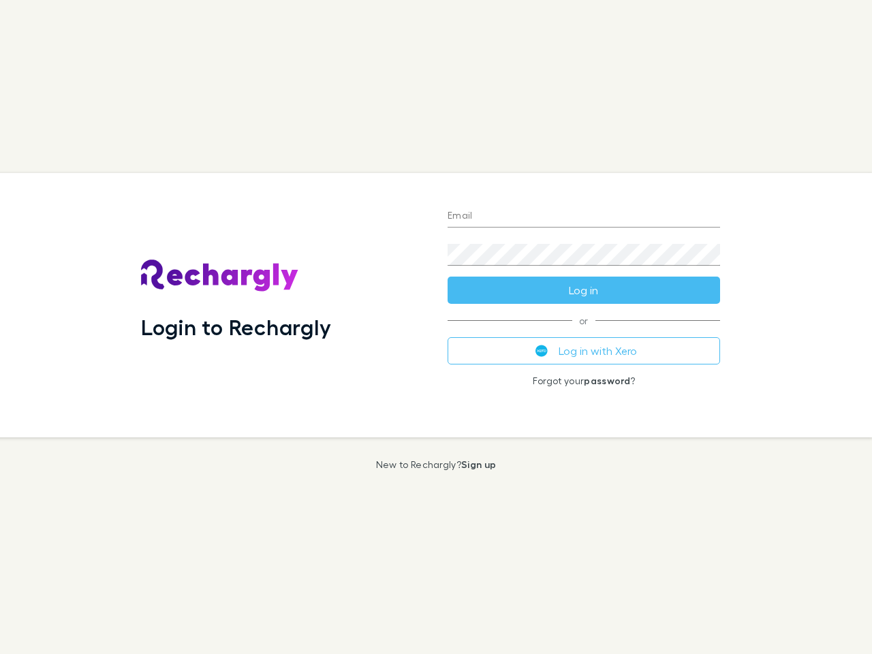  Describe the element at coordinates (478, 464) in the screenshot. I see `a: Sign up` at that location.